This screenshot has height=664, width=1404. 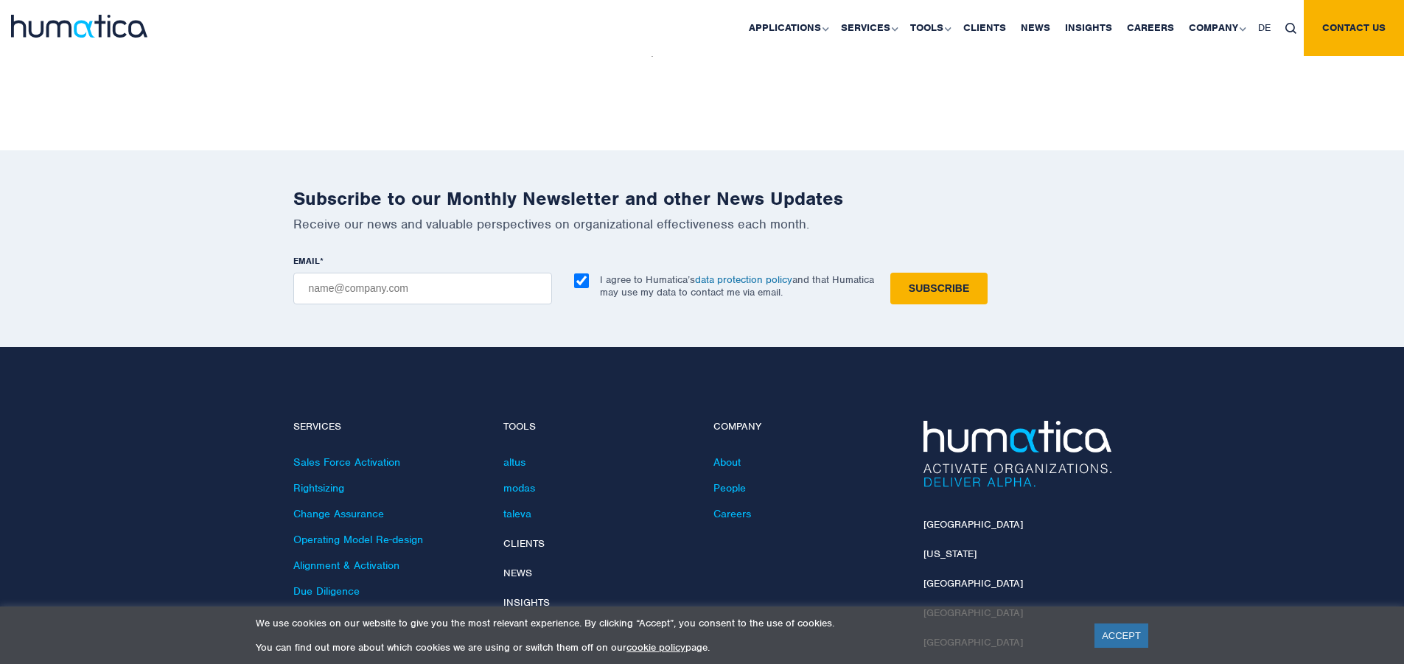 What do you see at coordinates (1121, 635) in the screenshot?
I see `a: ACCEPT` at bounding box center [1121, 635].